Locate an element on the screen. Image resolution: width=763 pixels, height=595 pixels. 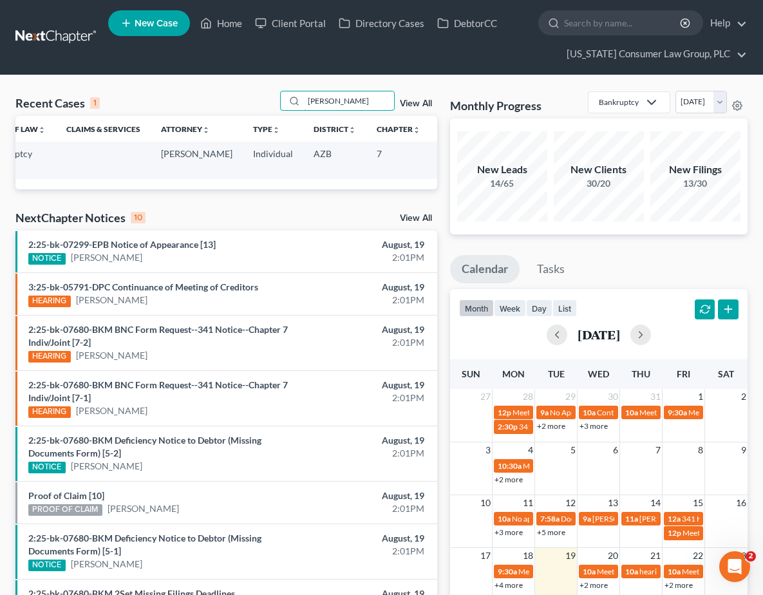
span: No Appointments is located at coordinates (580, 412).